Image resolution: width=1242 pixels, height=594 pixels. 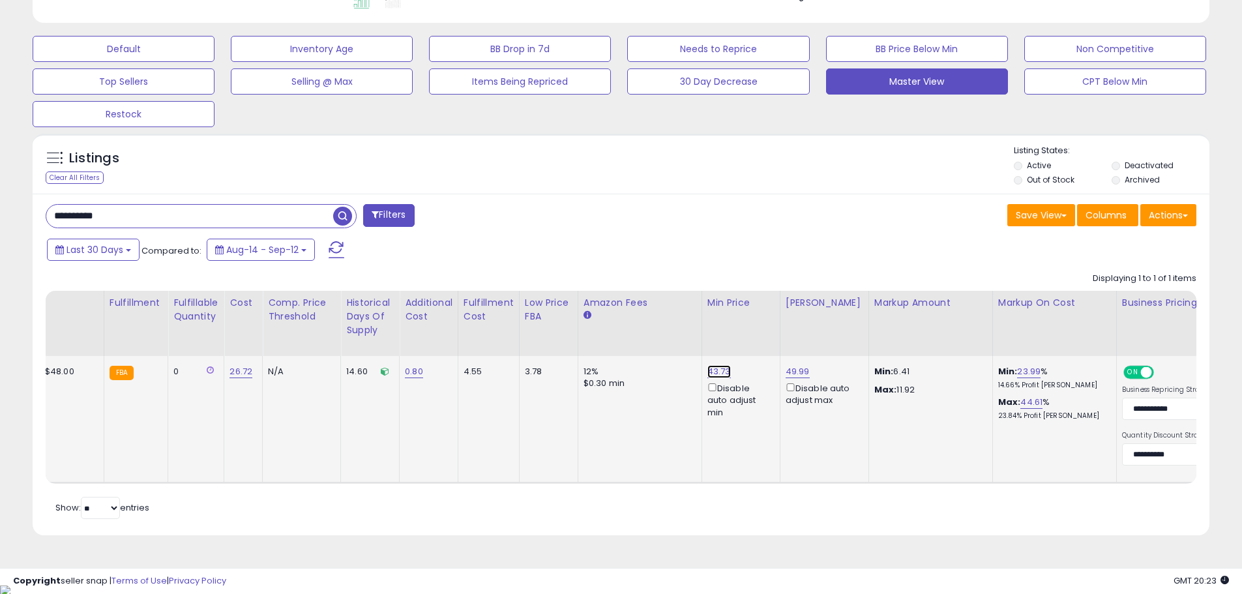 I want to click on label: Active, so click(x=1039, y=165).